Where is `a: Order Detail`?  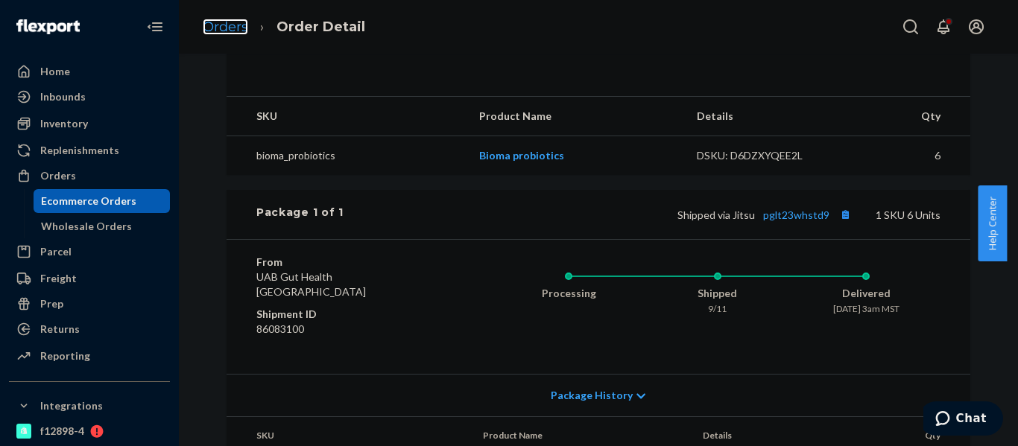 a: Order Detail is located at coordinates (321, 27).